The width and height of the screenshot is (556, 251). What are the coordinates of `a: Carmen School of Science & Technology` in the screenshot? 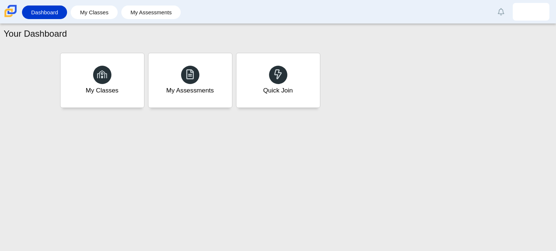 It's located at (11, 16).